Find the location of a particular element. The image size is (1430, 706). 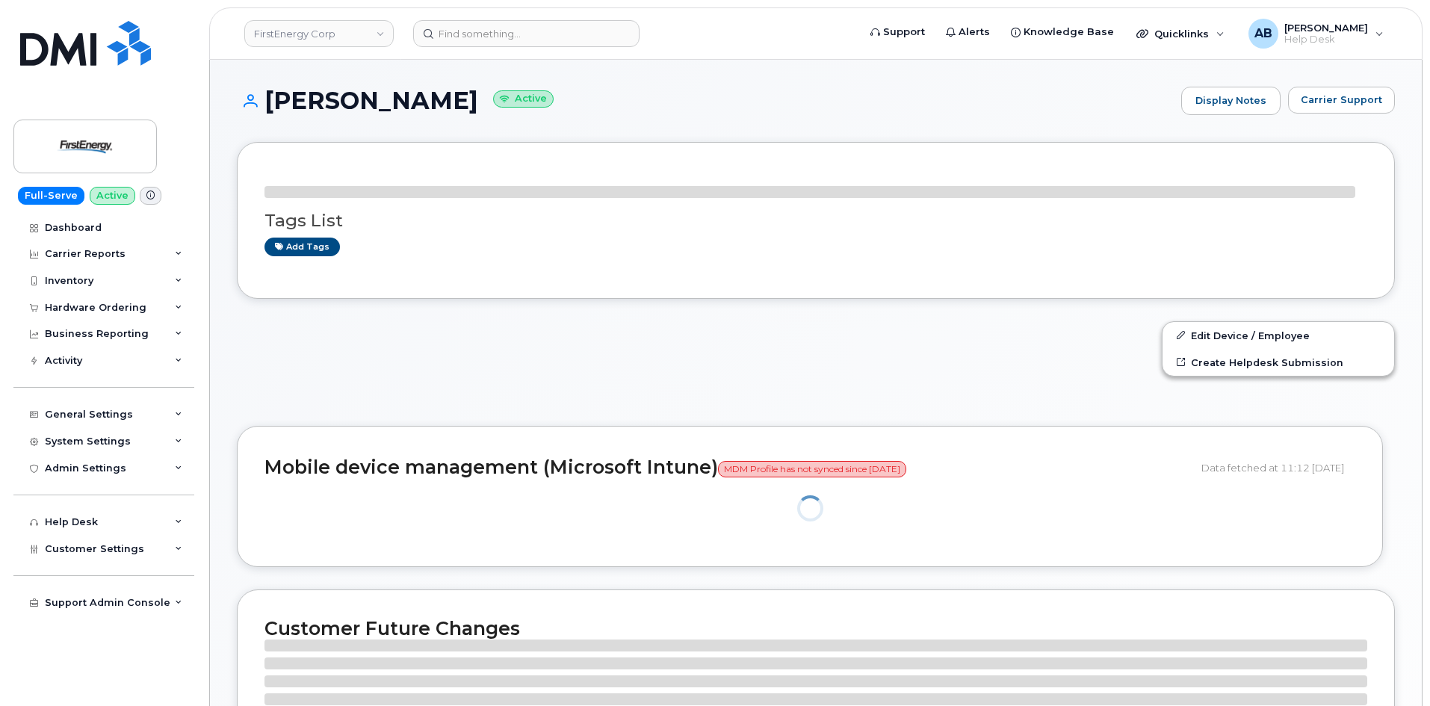

span: Carrier Support is located at coordinates (1341, 99).